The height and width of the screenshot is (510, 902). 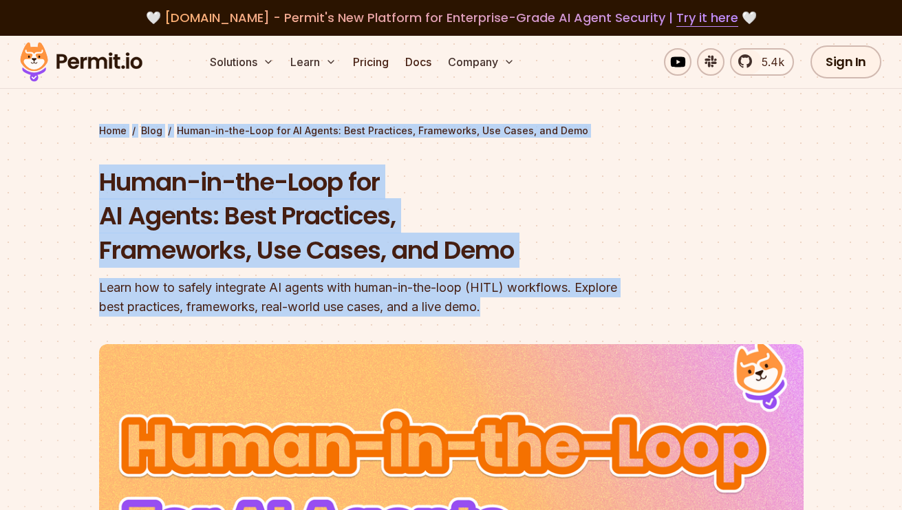 I want to click on div: Learn how to safely integrate AI agents with human-in-the-loop (HITL) workflows. Explore best pra..., so click(x=363, y=297).